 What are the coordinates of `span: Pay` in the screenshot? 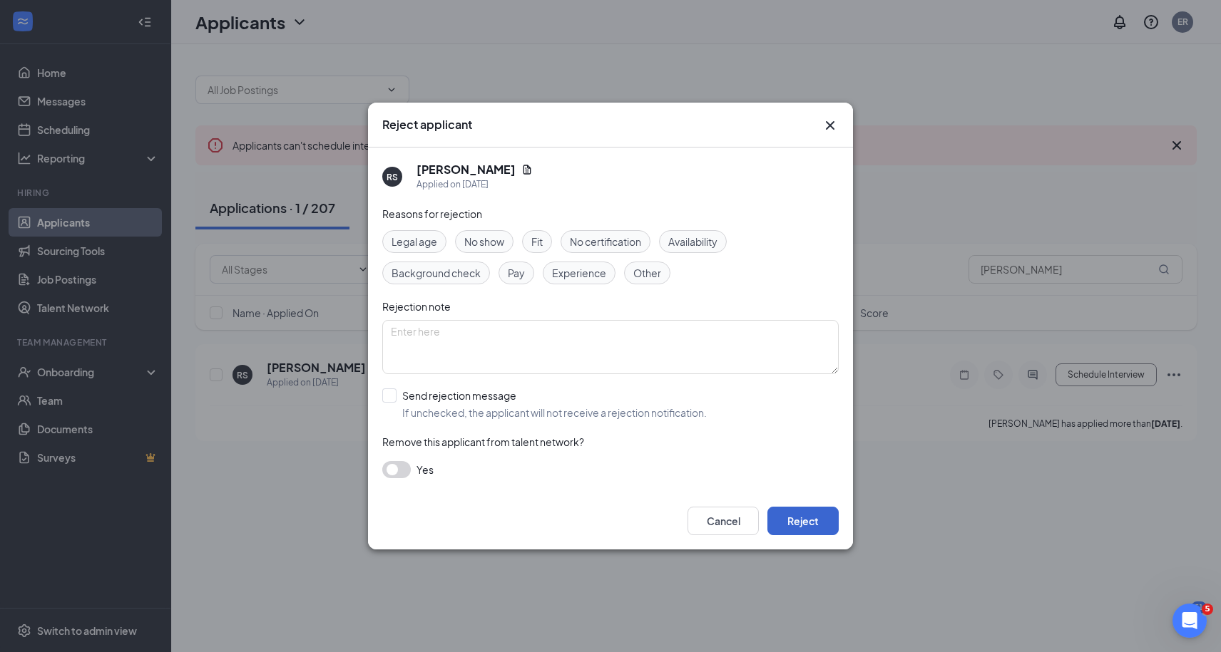 It's located at (516, 273).